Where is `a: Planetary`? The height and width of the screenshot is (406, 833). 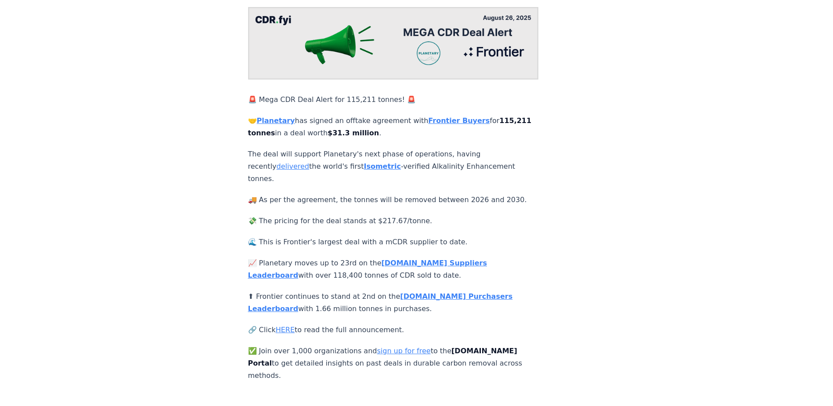 a: Planetary is located at coordinates (276, 120).